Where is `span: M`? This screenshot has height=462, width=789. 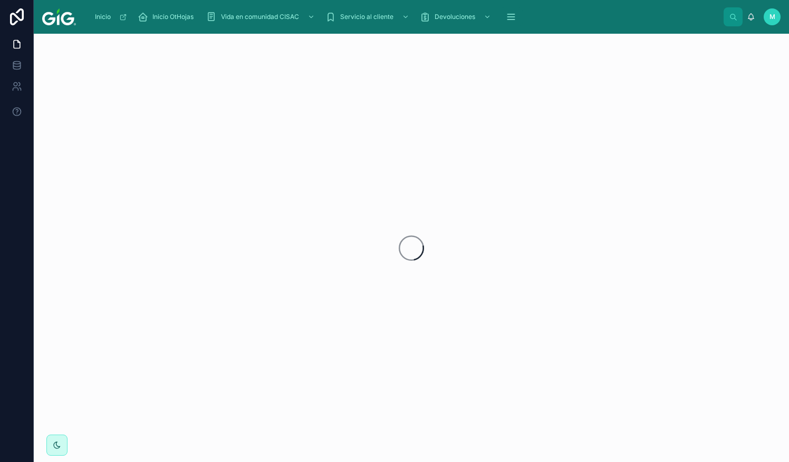
span: M is located at coordinates (772, 17).